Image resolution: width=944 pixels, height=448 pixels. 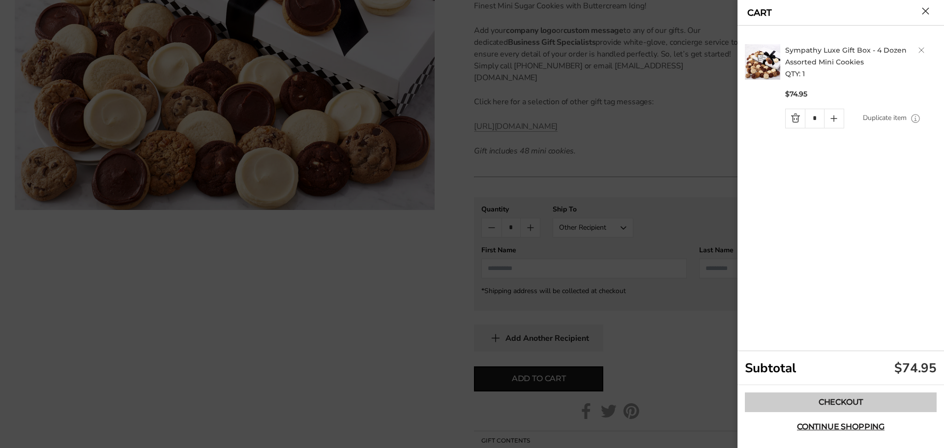 What do you see at coordinates (762, 62) in the screenshot?
I see `img: C. Krueger's. image` at bounding box center [762, 62].